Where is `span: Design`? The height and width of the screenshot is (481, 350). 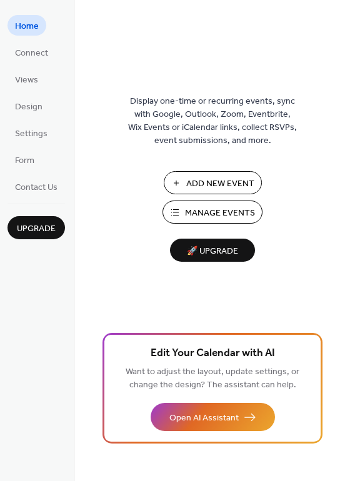 span: Design is located at coordinates (29, 107).